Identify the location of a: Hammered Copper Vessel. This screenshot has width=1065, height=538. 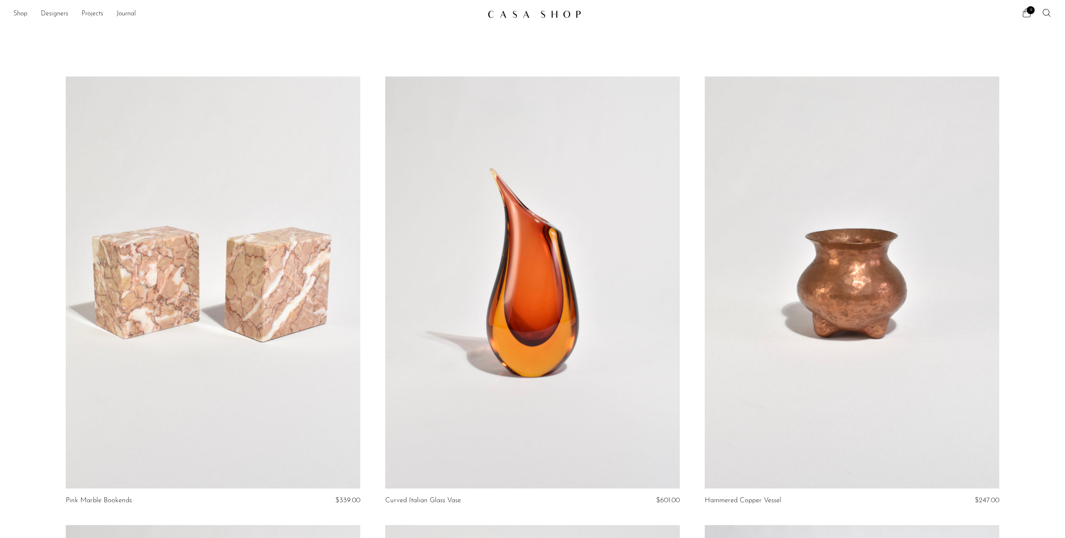
(743, 501).